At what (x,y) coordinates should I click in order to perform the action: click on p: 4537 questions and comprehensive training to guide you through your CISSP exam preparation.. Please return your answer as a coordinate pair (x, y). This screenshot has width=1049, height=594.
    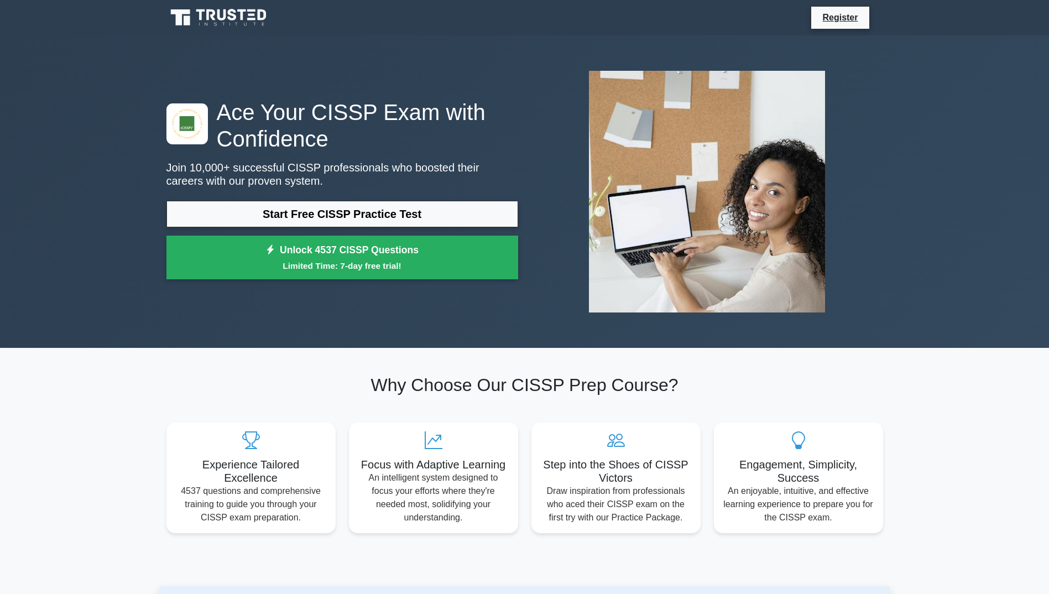
    Looking at the image, I should click on (251, 504).